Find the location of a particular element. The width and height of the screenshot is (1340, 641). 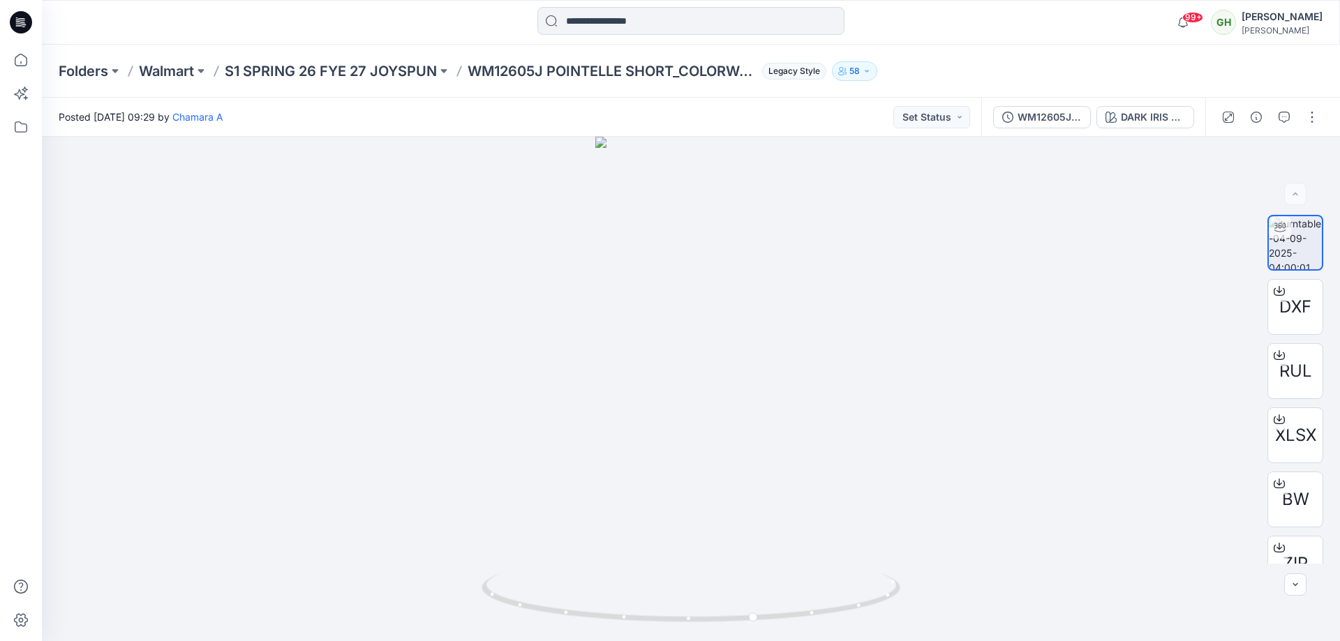

button: Details is located at coordinates (1256, 117).